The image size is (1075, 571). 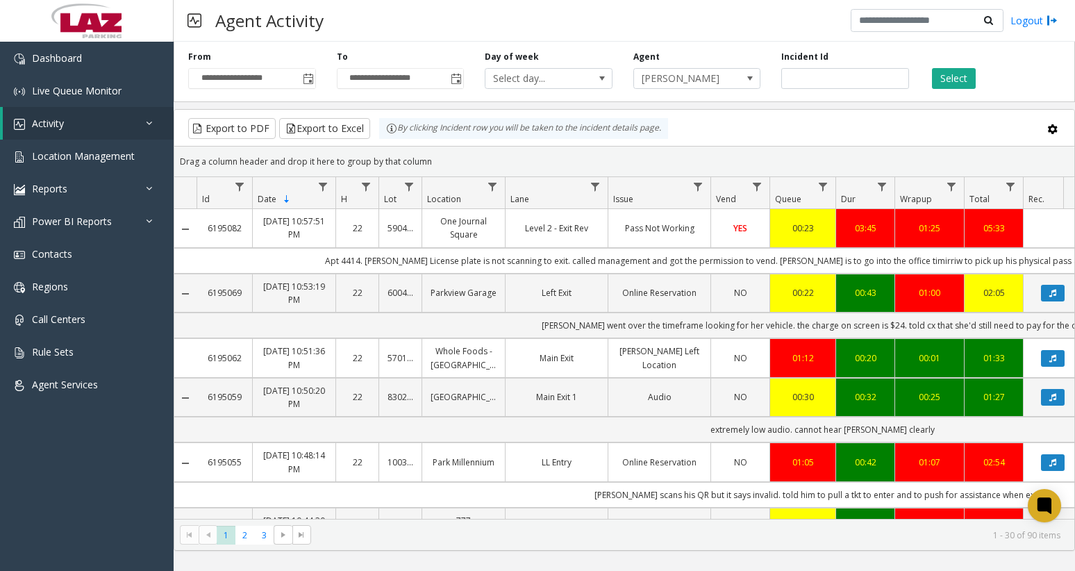 What do you see at coordinates (342, 57) in the screenshot?
I see `label: To` at bounding box center [342, 57].